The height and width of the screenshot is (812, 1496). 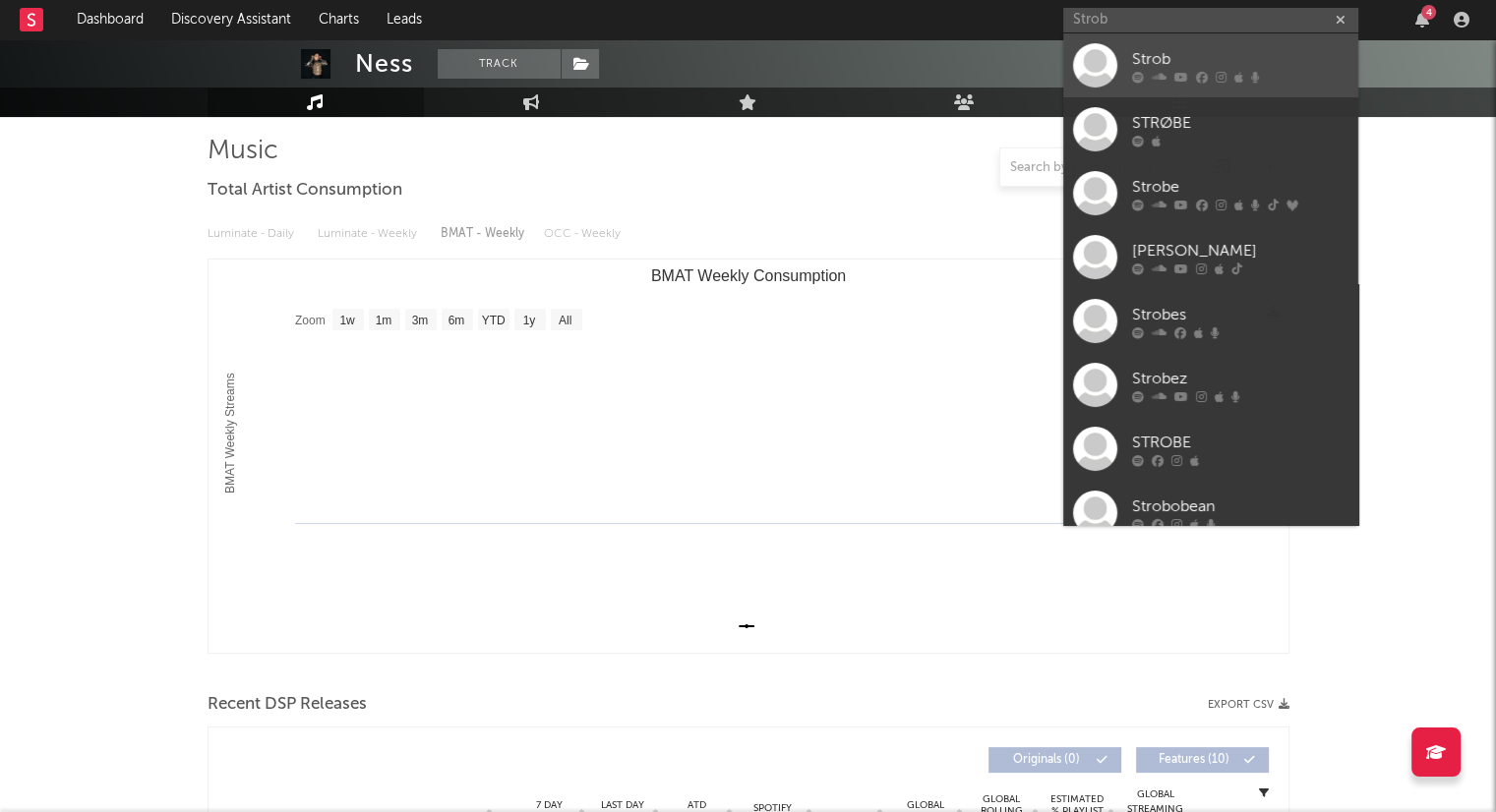 What do you see at coordinates (748, 457) in the screenshot?
I see `svg: BMAT Weekly Consumption` at bounding box center [748, 457].